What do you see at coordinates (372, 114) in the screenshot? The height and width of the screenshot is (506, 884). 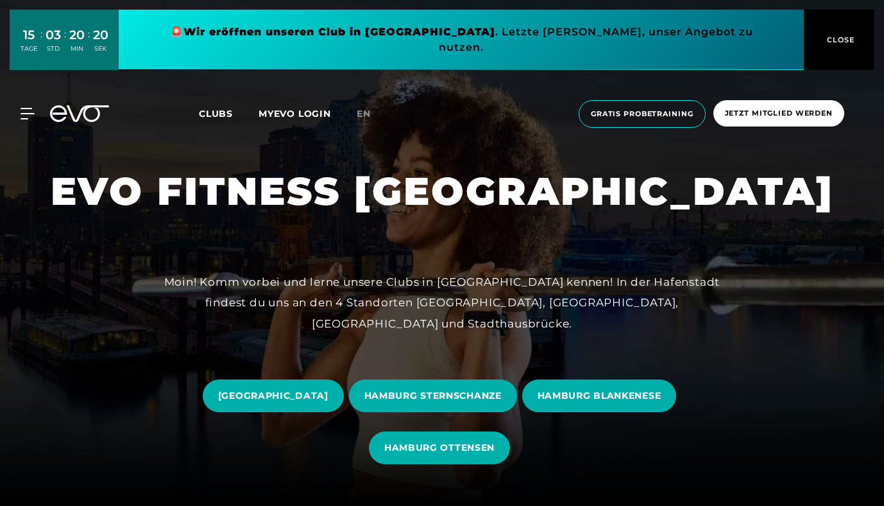 I see `a: en` at bounding box center [372, 114].